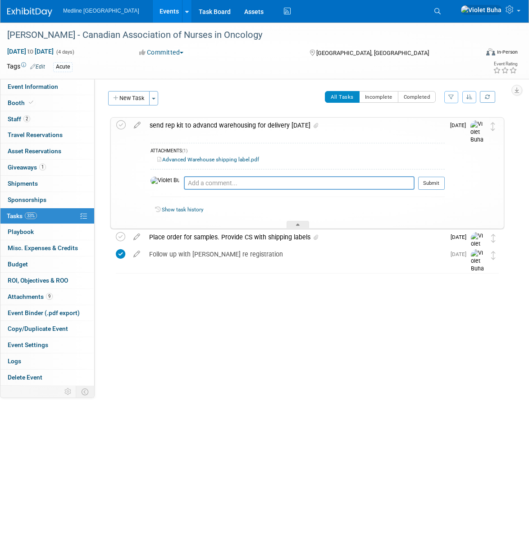 This screenshot has width=529, height=549. What do you see at coordinates (33, 87) in the screenshot?
I see `span: Event Information` at bounding box center [33, 87].